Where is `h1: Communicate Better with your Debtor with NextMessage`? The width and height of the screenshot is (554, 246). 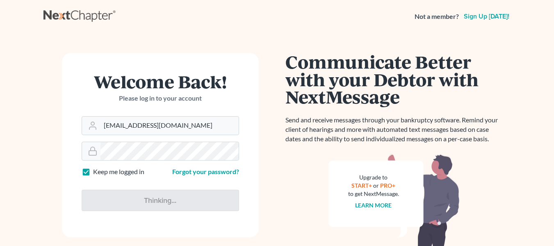 h1: Communicate Better with your Debtor with NextMessage is located at coordinates (394, 79).